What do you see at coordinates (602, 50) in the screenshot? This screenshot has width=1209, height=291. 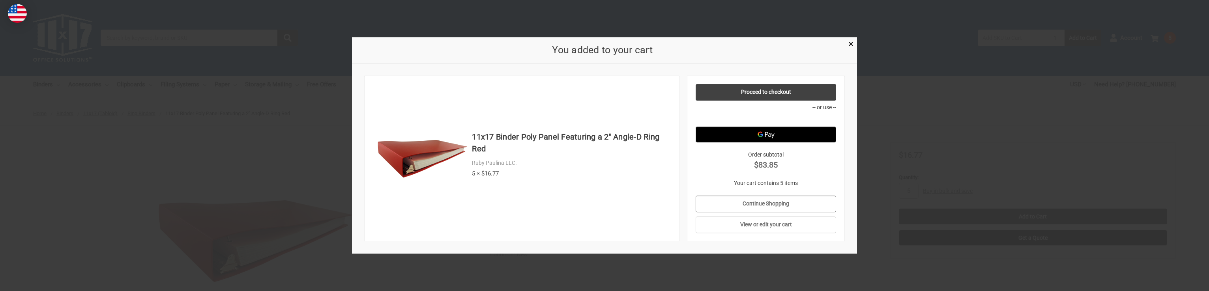 I see `h2: You added to your cart` at bounding box center [602, 50].